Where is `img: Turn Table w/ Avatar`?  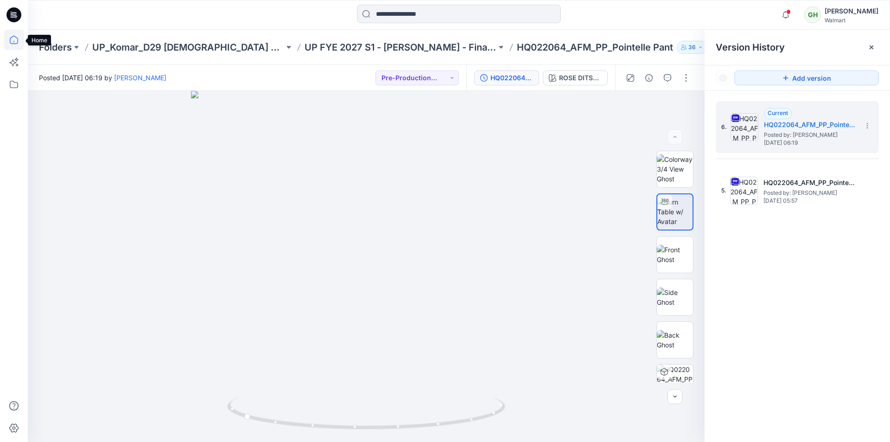 img: Turn Table w/ Avatar is located at coordinates (675, 211).